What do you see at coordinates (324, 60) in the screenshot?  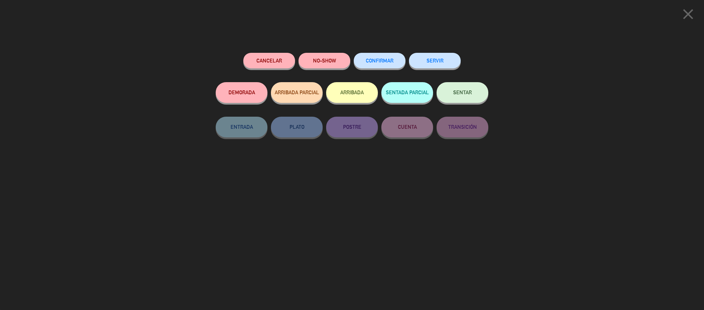 I see `button: NO-SHOW` at bounding box center [324, 60].